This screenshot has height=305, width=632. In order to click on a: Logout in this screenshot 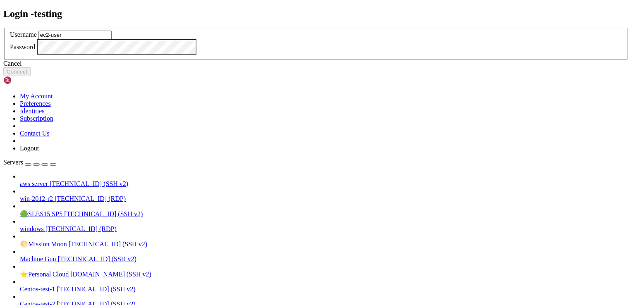, I will do `click(29, 148)`.